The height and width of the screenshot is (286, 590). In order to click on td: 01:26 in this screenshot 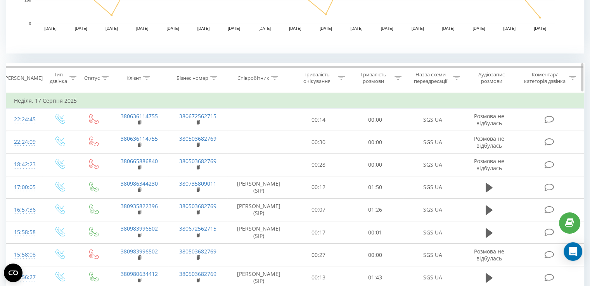, I will do `click(375, 210)`.